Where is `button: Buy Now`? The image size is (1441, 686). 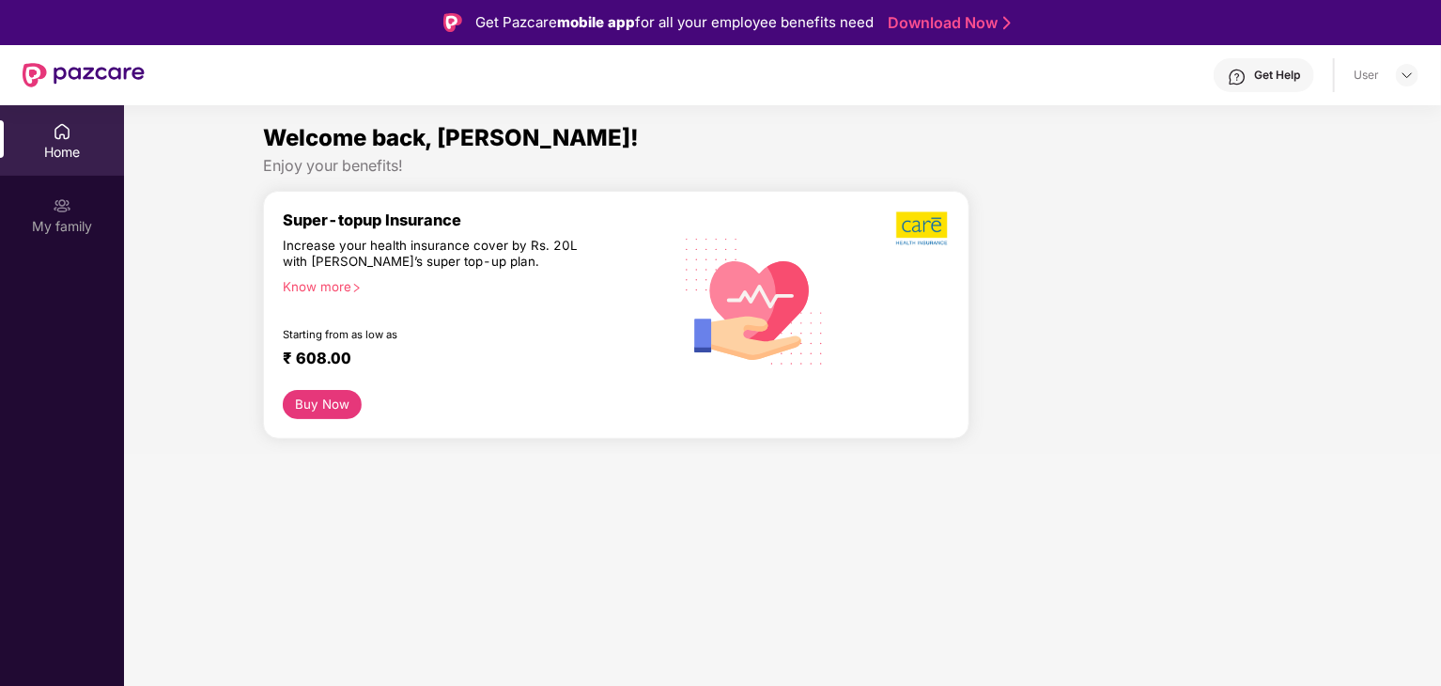
button: Buy Now is located at coordinates (322, 404).